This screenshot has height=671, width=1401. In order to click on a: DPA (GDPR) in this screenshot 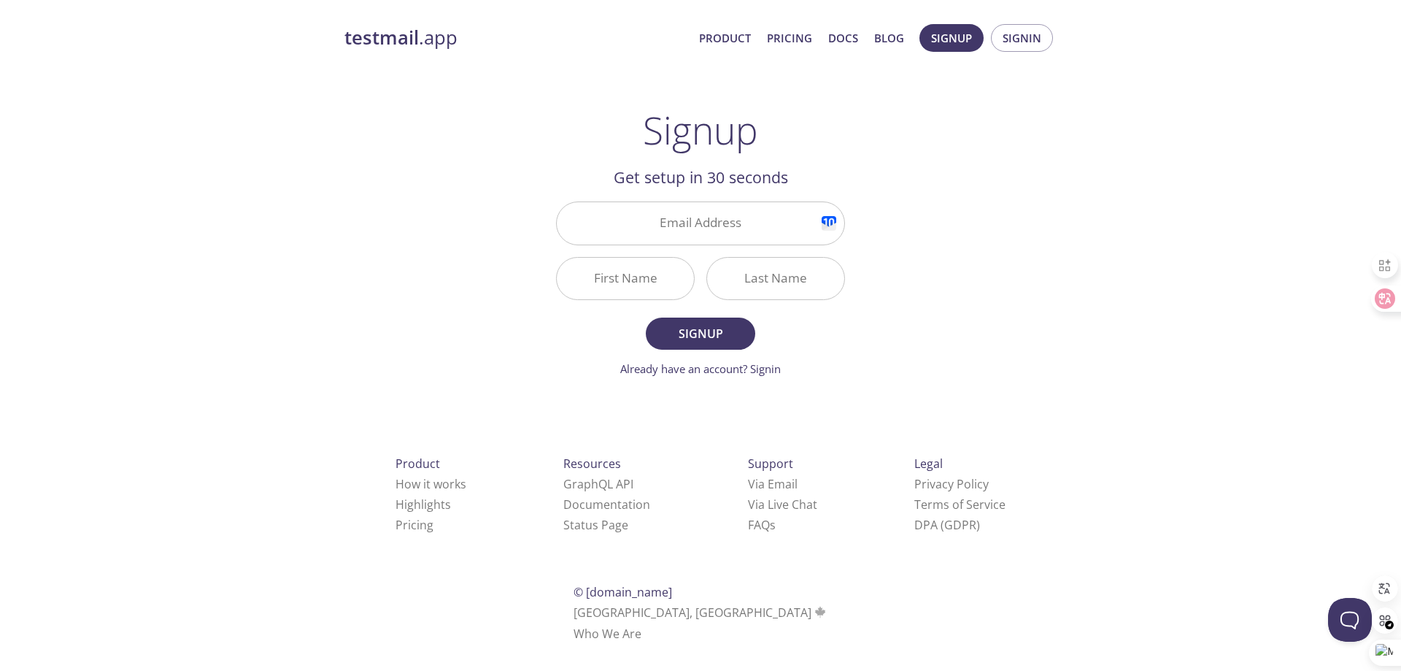, I will do `click(947, 525)`.